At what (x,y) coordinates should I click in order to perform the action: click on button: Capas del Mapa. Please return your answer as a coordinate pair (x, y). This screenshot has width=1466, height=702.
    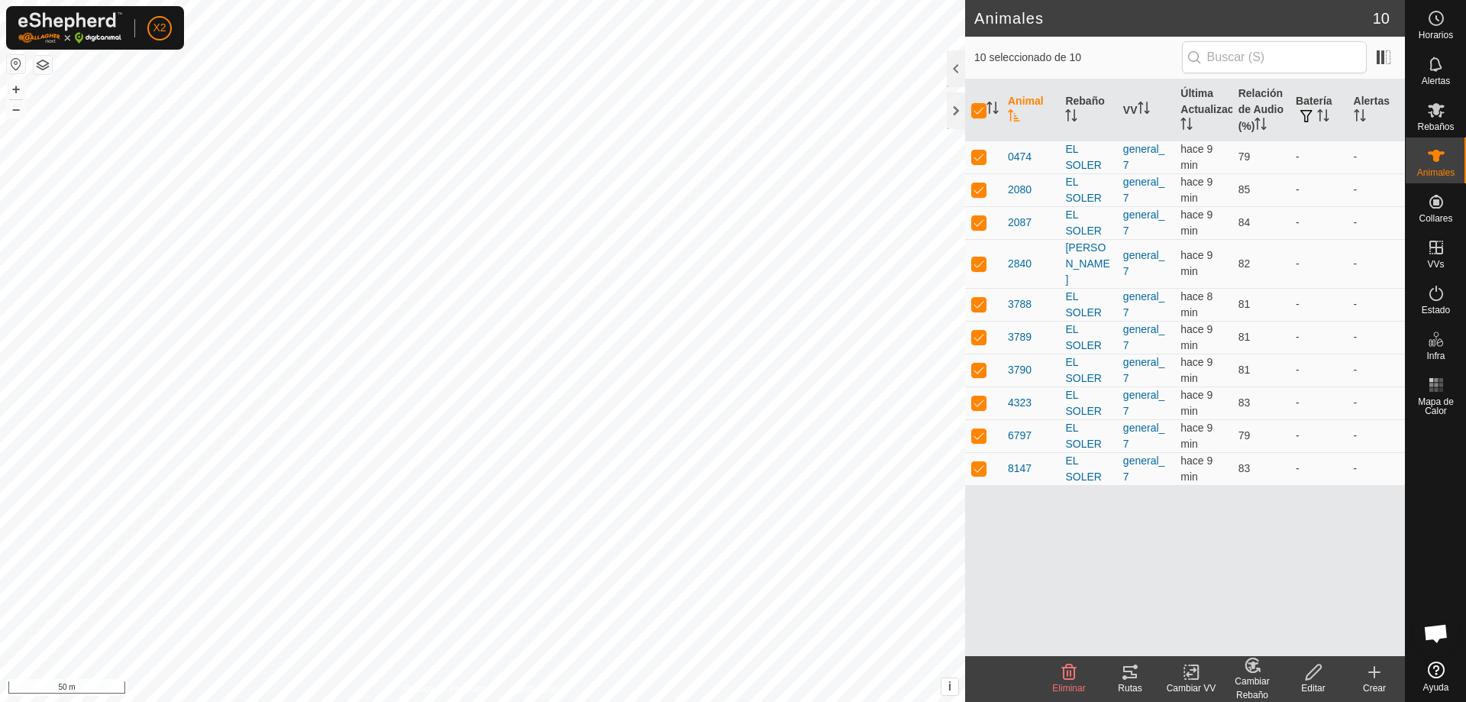
    Looking at the image, I should click on (43, 65).